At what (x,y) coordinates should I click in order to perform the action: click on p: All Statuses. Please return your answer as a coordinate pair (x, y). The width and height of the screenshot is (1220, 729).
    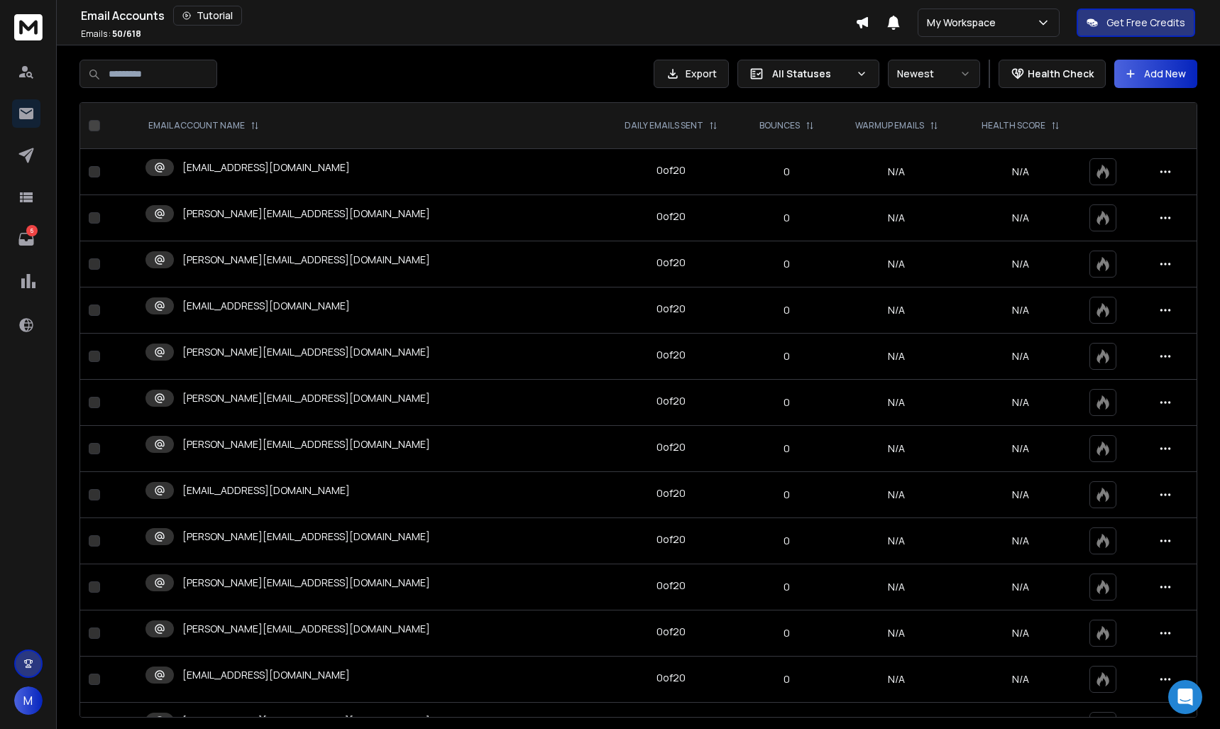
    Looking at the image, I should click on (811, 74).